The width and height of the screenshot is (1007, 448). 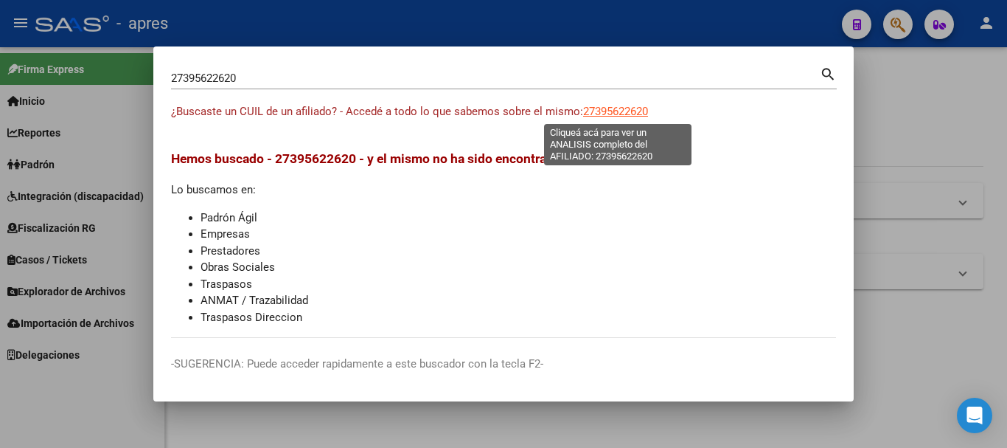 What do you see at coordinates (377, 111) in the screenshot?
I see `span: ¿Buscaste un CUIL de un afiliado? - Accedé a todo lo que sabemos sobre el mismo:` at bounding box center [377, 111].